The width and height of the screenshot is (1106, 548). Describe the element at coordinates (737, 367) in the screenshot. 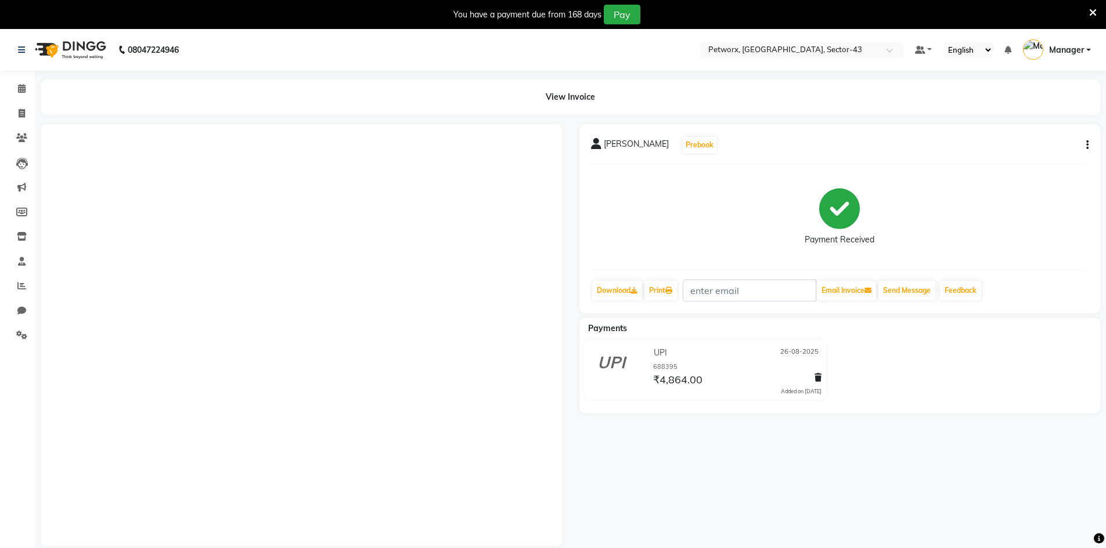

I see `div: 688395` at that location.